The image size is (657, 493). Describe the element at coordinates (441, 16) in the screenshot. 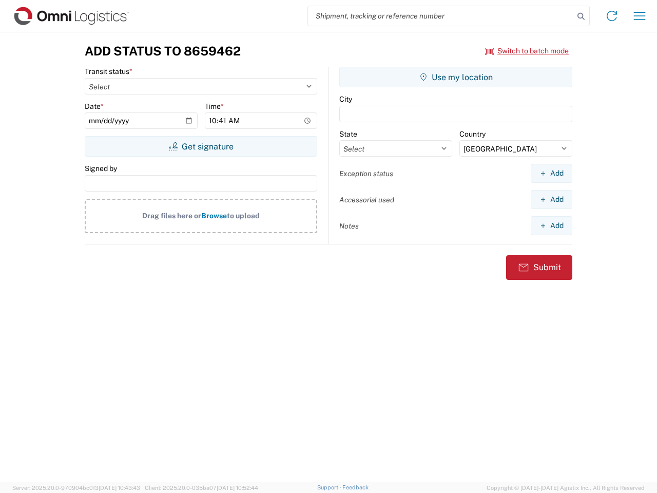

I see `input: Shipment, tracking or reference number` at that location.